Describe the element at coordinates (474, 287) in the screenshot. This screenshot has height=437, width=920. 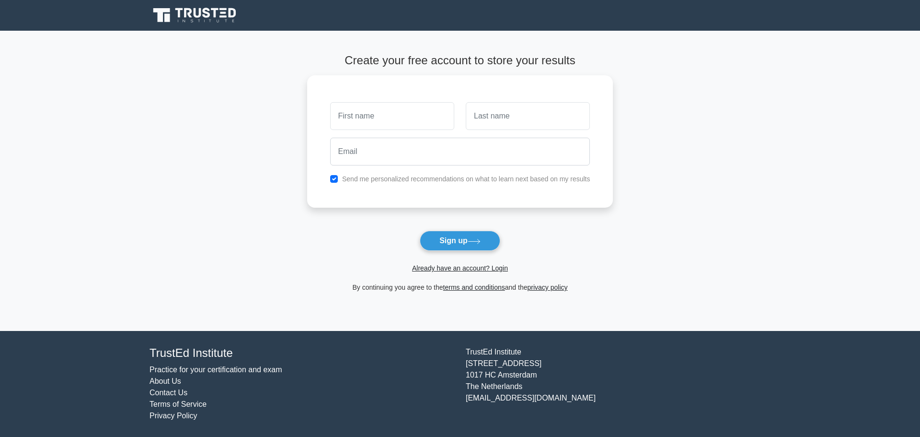
I see `a: terms and conditions` at that location.